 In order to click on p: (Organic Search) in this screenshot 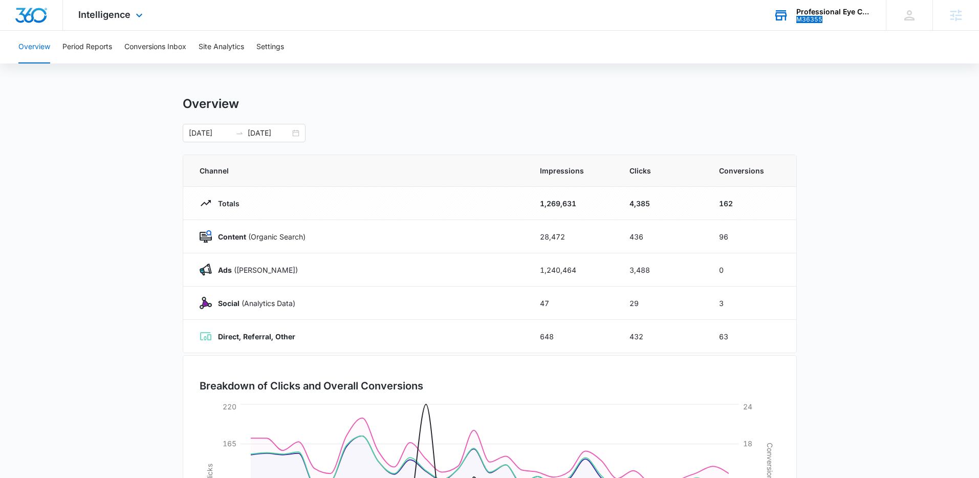, I will do `click(258, 236)`.